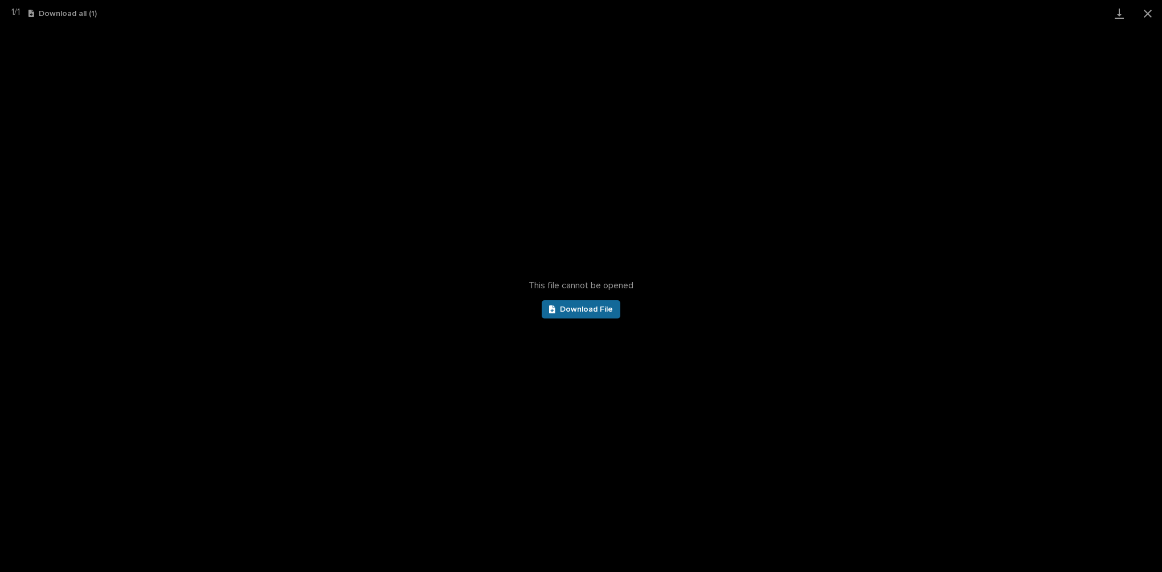  I want to click on a: Download File, so click(581, 309).